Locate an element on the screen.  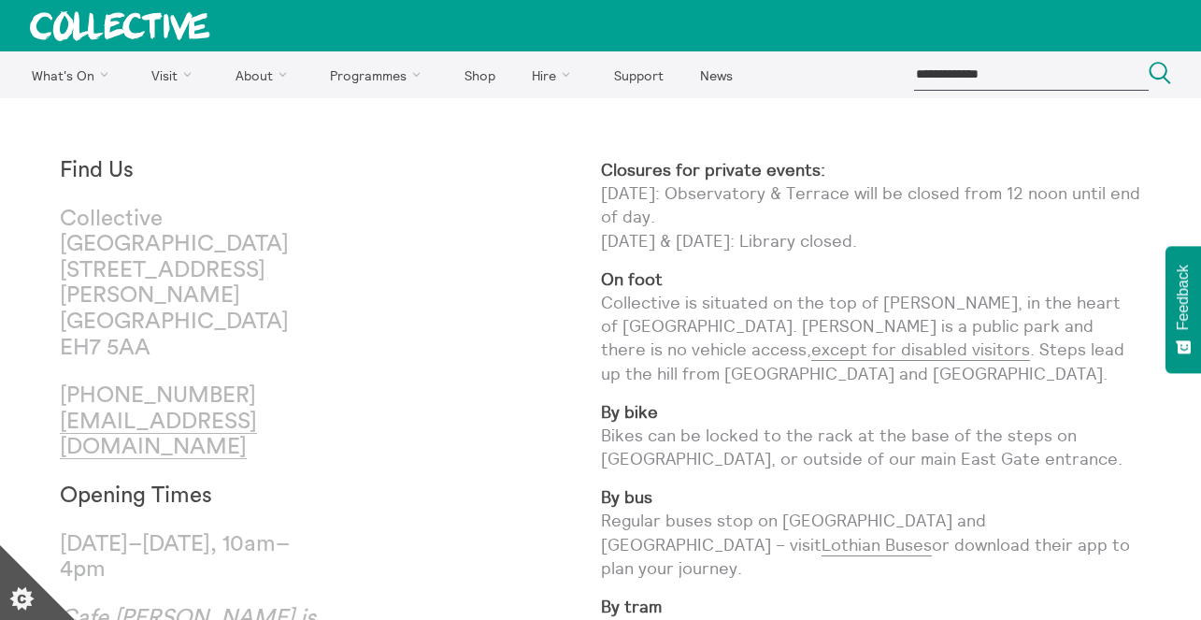
a: News is located at coordinates (716, 75).